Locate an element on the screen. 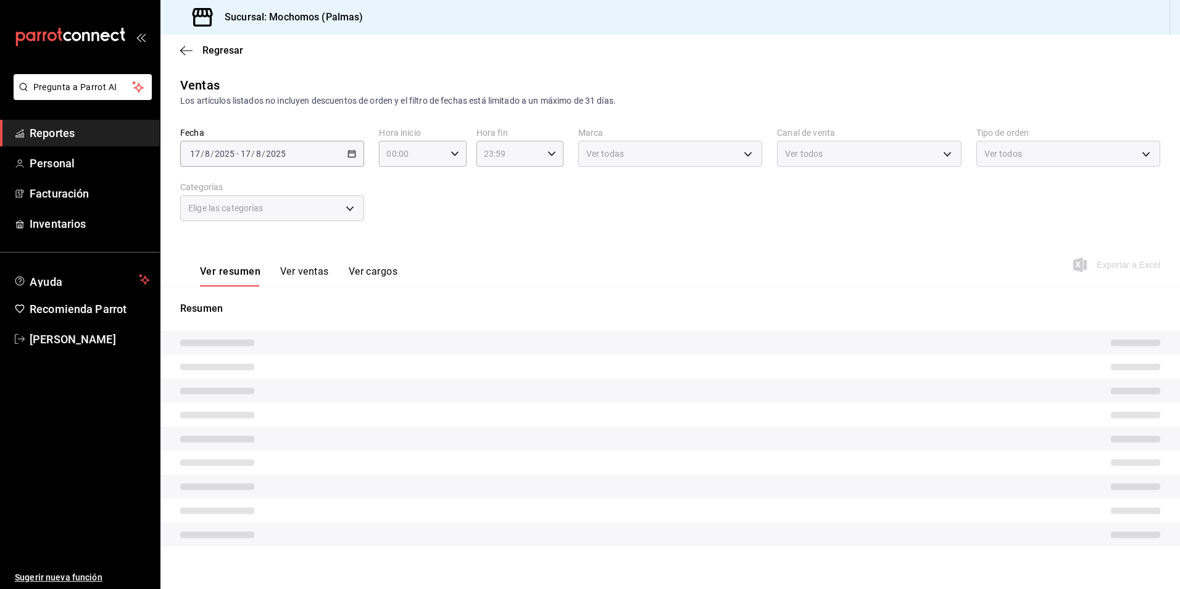 The width and height of the screenshot is (1180, 589). h3: Sucursal: Mochomos (Palmas) is located at coordinates (289, 17).